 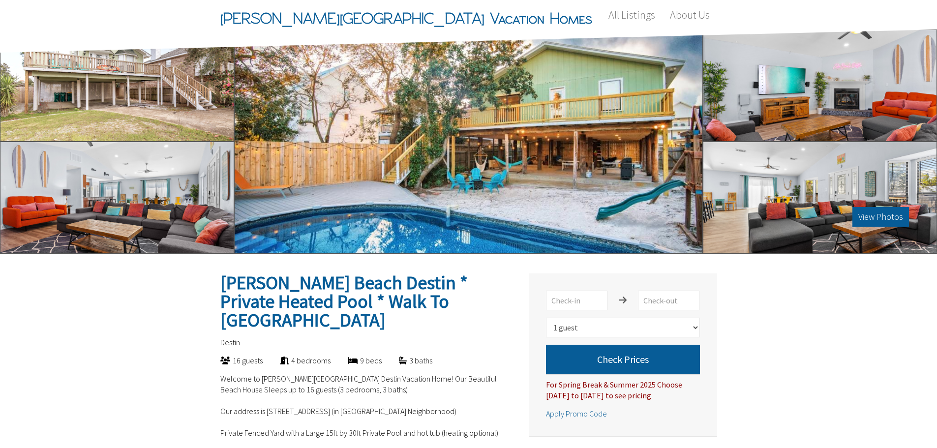 I want to click on div: 4 bedrooms, so click(x=297, y=361).